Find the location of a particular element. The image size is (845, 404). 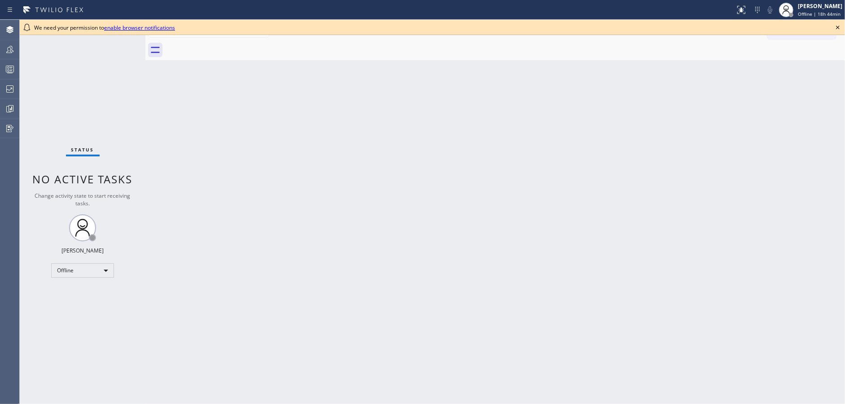

span: No active tasks is located at coordinates (83, 179).